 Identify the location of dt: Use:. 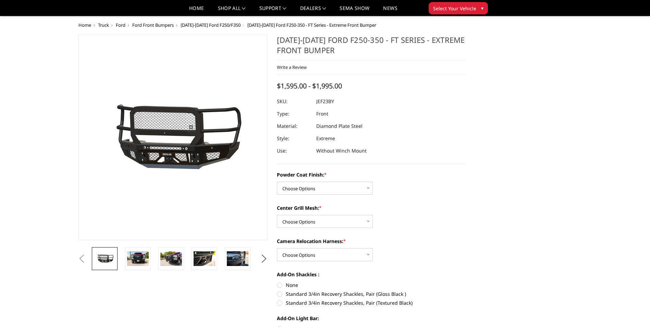
(294, 151).